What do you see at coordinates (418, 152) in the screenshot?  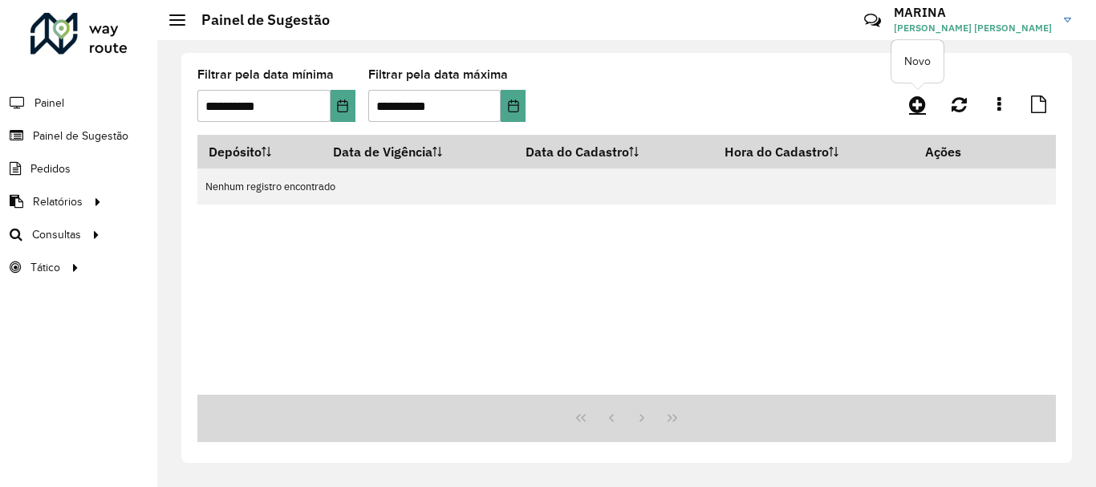 I see `th: Data de Vigência` at bounding box center [418, 152].